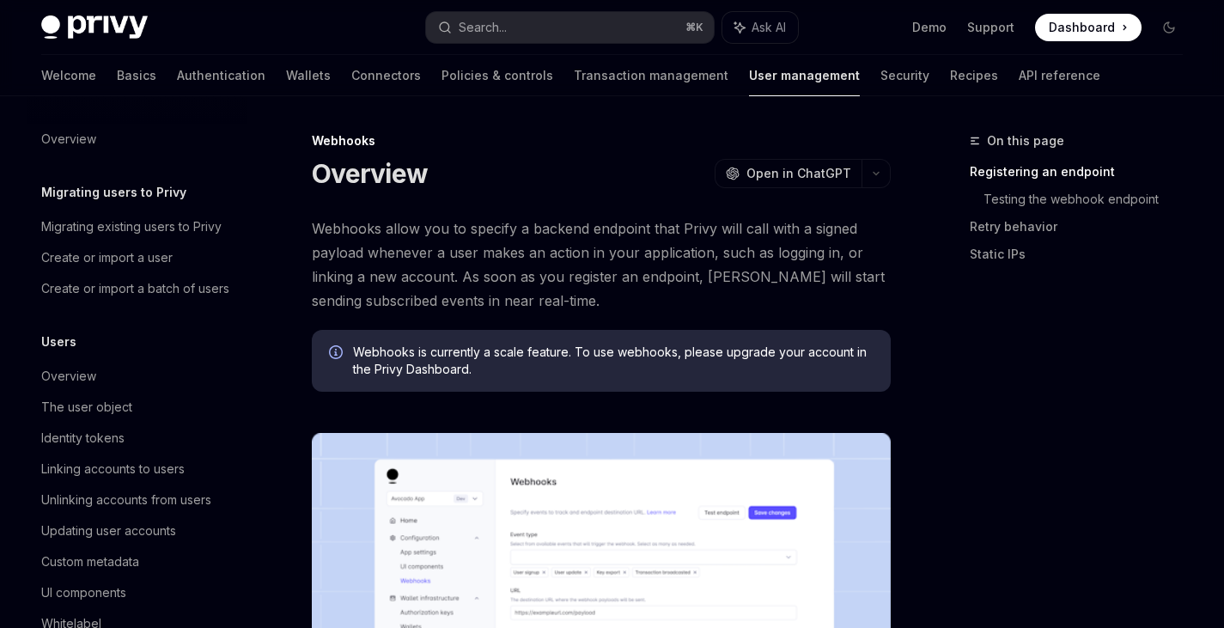 The width and height of the screenshot is (1224, 628). I want to click on div: Migrating existing users to Privy, so click(131, 227).